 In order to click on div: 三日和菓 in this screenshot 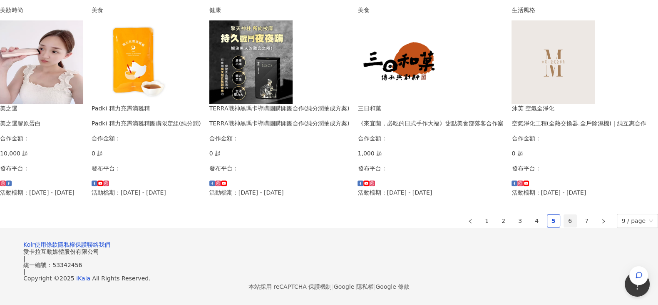, I will do `click(431, 108)`.